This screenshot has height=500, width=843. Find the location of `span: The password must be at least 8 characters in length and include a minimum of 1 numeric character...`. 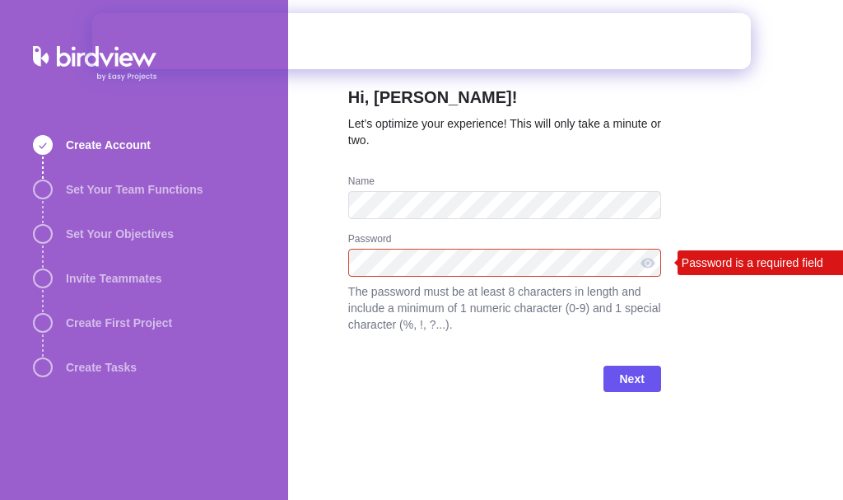

span: The password must be at least 8 characters in length and include a minimum of 1 numeric character... is located at coordinates (505, 308).